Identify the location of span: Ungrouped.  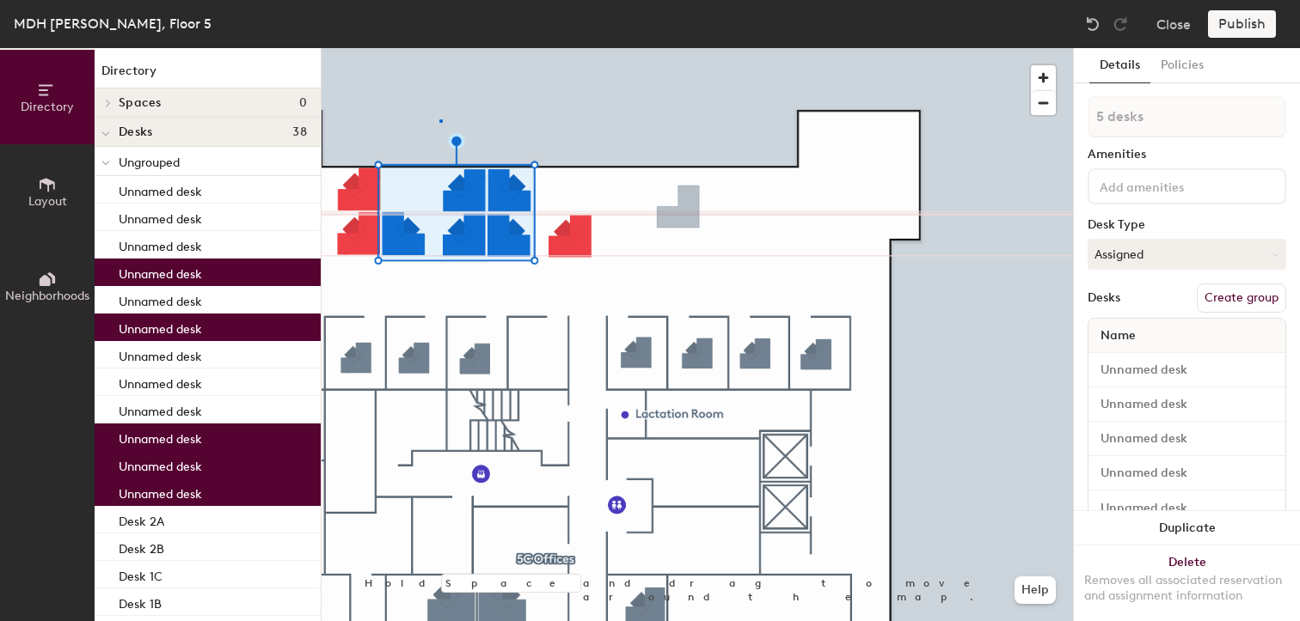
(149, 162).